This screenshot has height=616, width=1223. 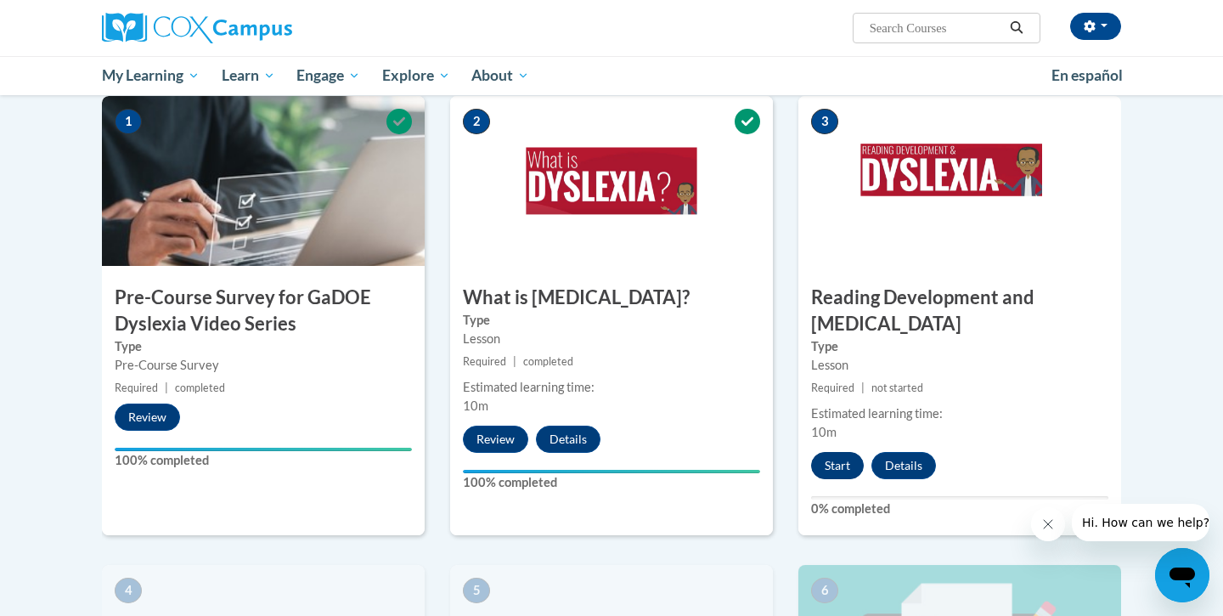 I want to click on label: 0% completed, so click(x=960, y=509).